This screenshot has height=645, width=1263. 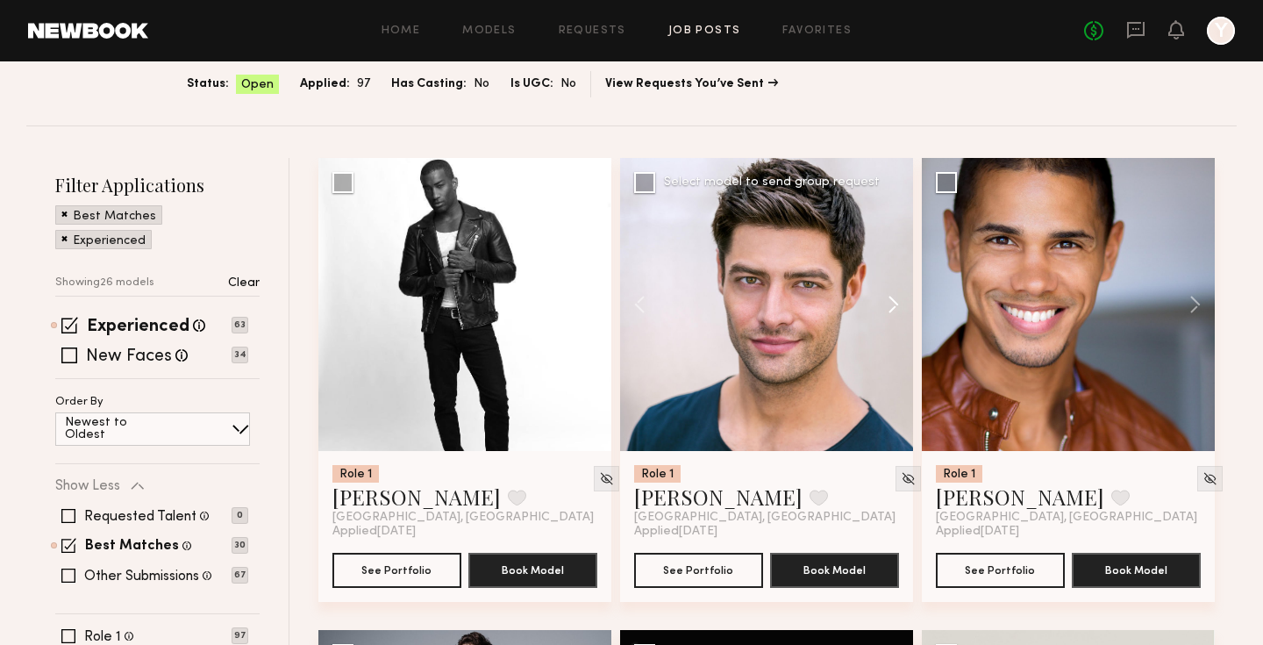 I want to click on p: Showing 26 models, so click(x=104, y=283).